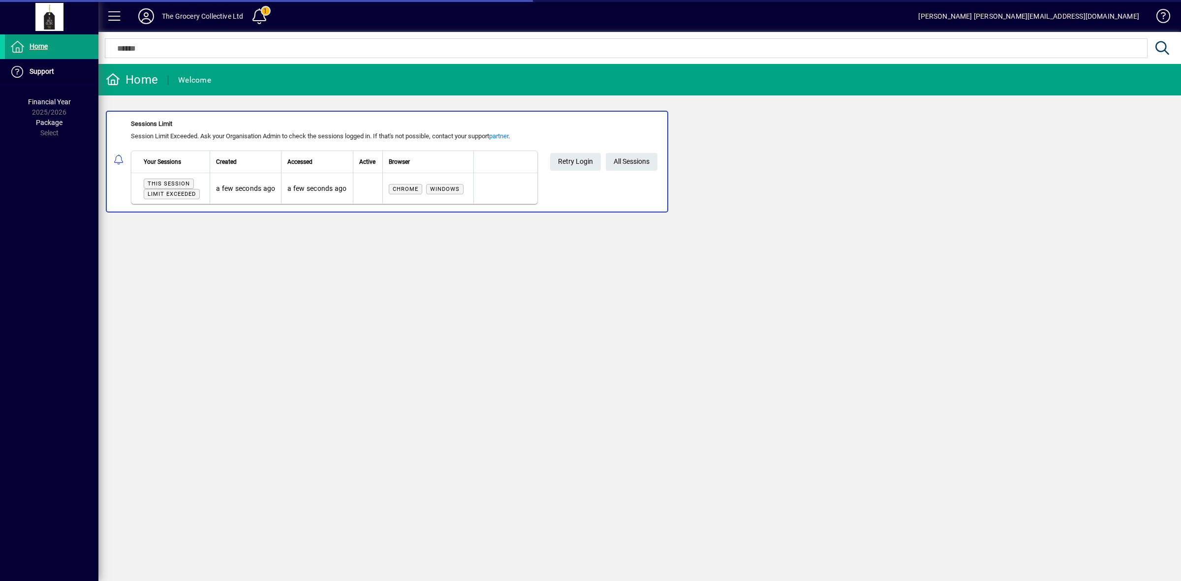 This screenshot has height=581, width=1181. What do you see at coordinates (52, 72) in the screenshot?
I see `a: Support` at bounding box center [52, 72].